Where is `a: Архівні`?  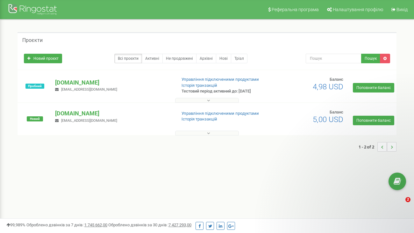 a: Архівні is located at coordinates (206, 59).